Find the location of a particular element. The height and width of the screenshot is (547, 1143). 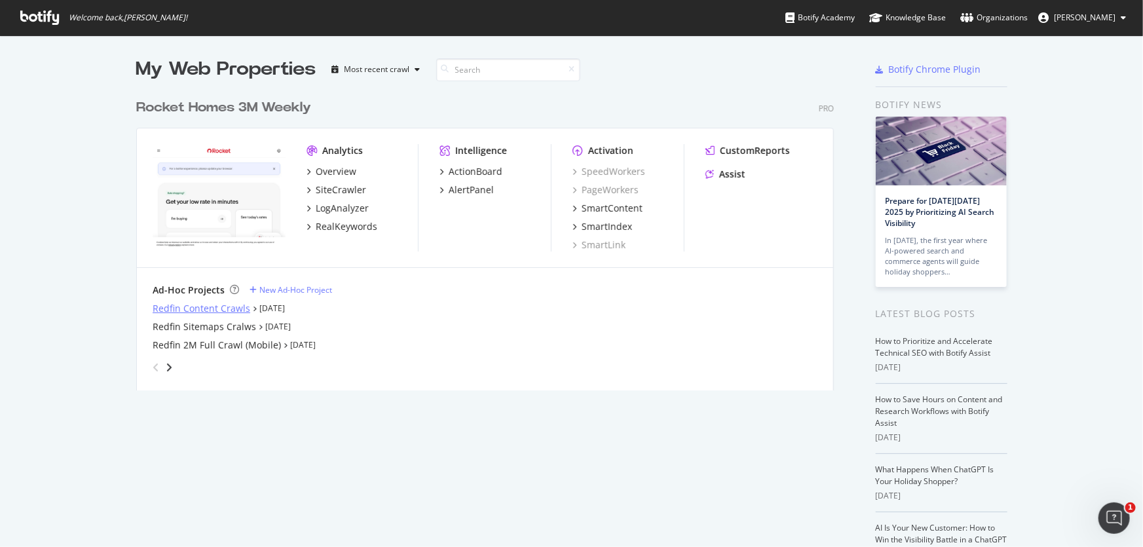

a: Overview is located at coordinates (331, 172).